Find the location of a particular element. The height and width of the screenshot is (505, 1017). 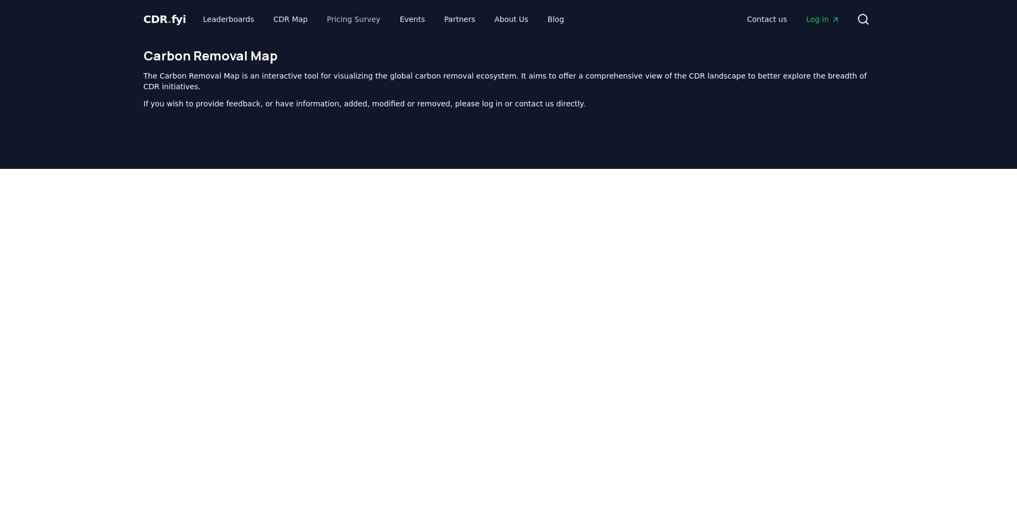

a: Partners is located at coordinates (460, 19).